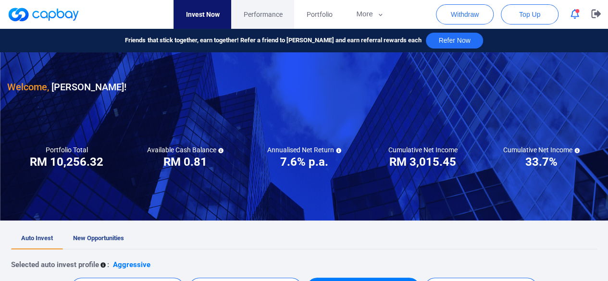  I want to click on span: Welcome,, so click(28, 87).